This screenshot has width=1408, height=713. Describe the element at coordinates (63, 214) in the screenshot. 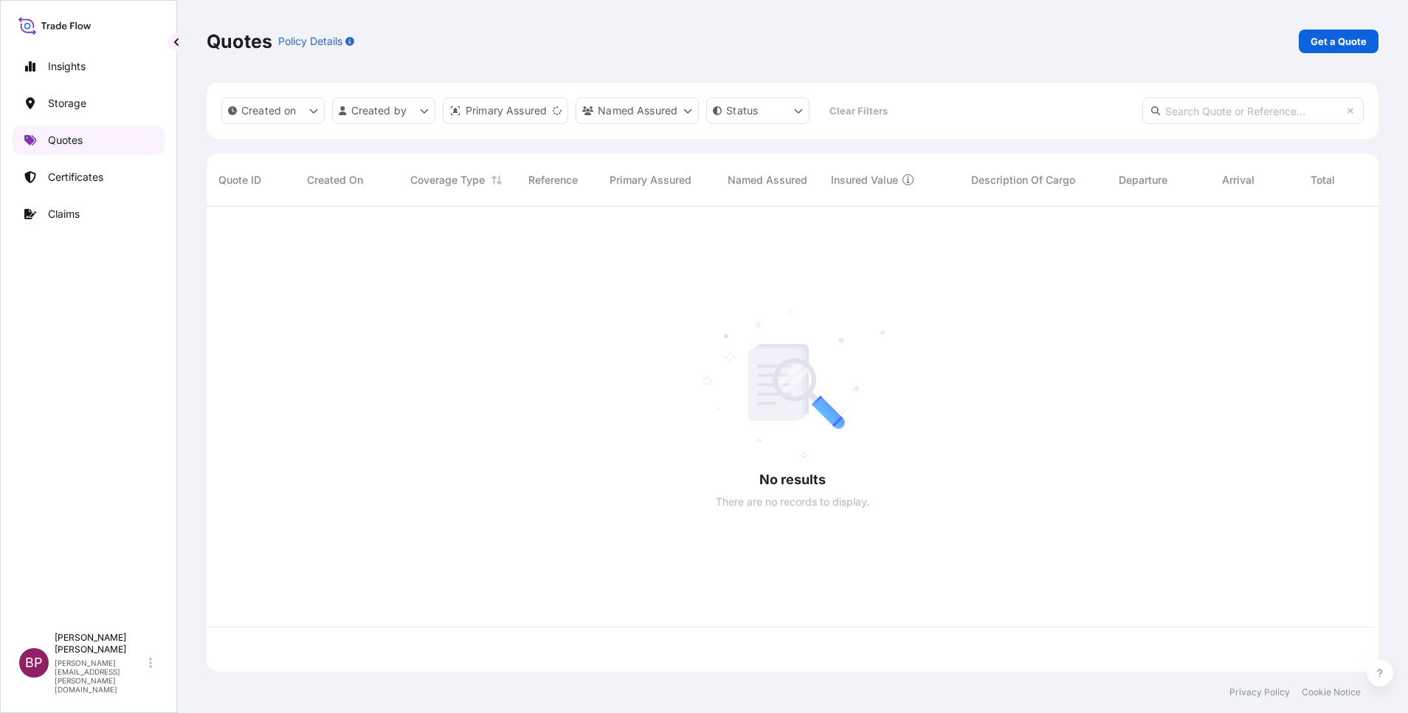

I see `p: Claims` at that location.